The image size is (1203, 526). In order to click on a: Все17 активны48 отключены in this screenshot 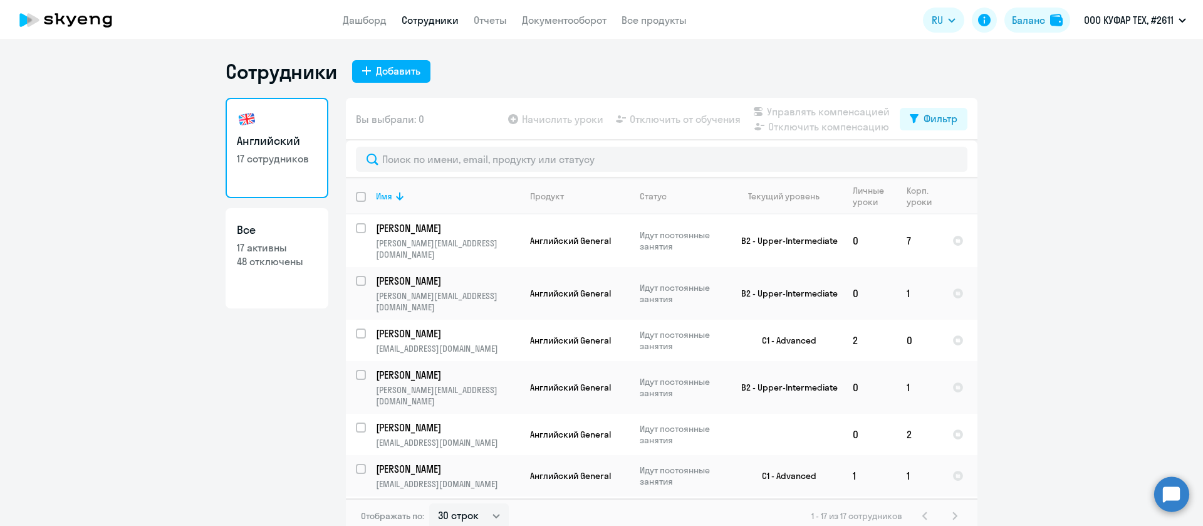, I will do `click(277, 258)`.